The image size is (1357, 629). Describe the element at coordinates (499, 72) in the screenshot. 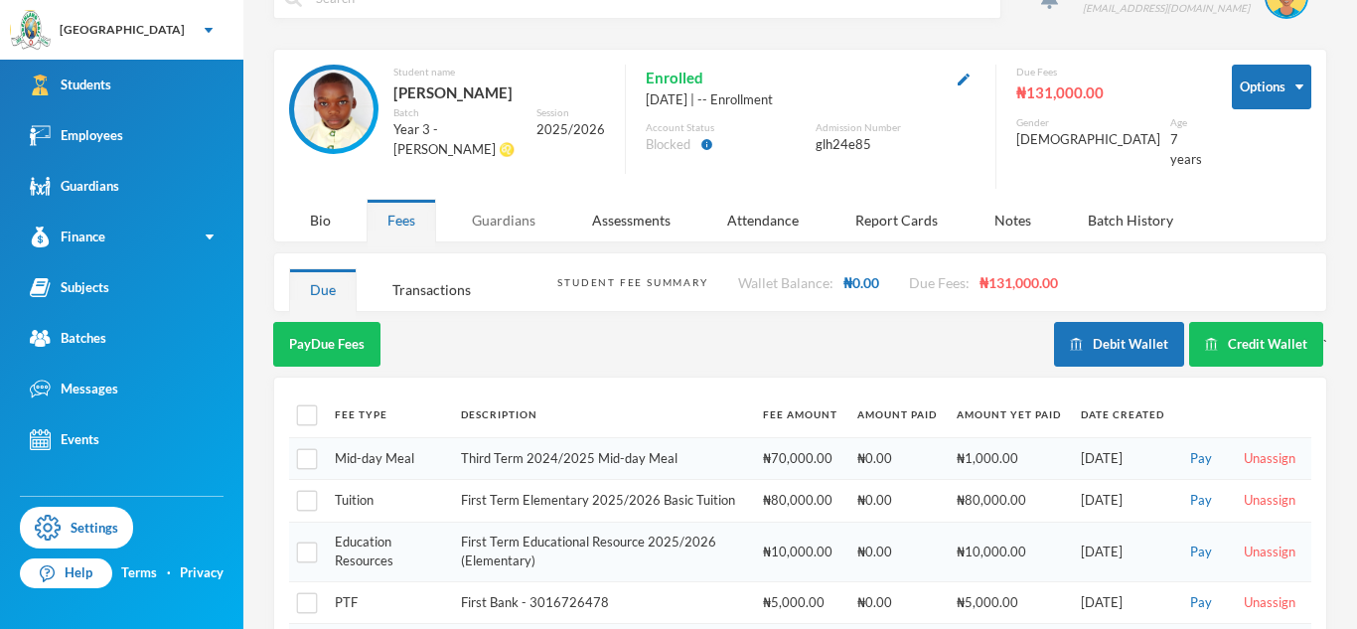

I see `div: Student name` at that location.